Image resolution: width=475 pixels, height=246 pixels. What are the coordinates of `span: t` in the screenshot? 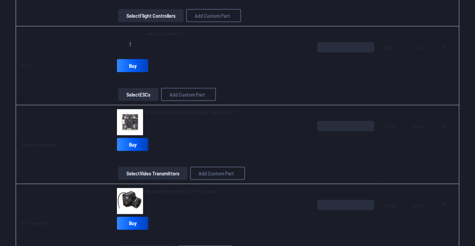 It's located at (130, 43).